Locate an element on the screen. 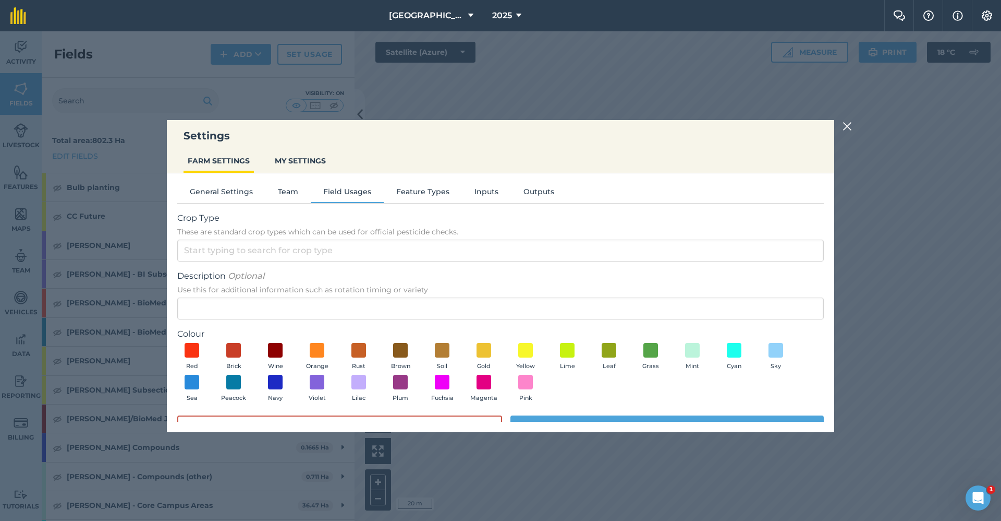  button: Plum is located at coordinates (401, 389).